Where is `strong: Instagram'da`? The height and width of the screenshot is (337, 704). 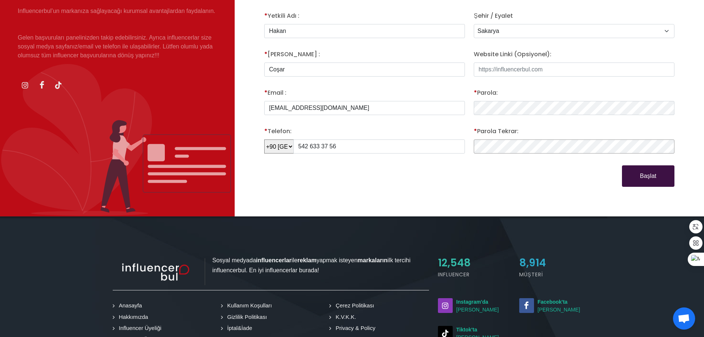 strong: Instagram'da is located at coordinates (473, 302).